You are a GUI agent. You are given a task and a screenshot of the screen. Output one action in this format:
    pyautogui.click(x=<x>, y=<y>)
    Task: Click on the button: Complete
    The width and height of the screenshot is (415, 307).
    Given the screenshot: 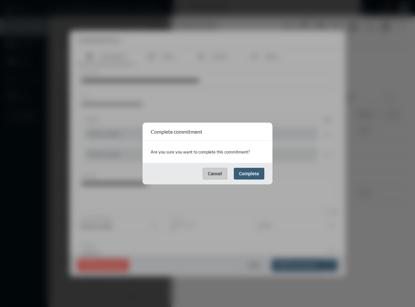 What is the action you would take?
    pyautogui.click(x=249, y=174)
    